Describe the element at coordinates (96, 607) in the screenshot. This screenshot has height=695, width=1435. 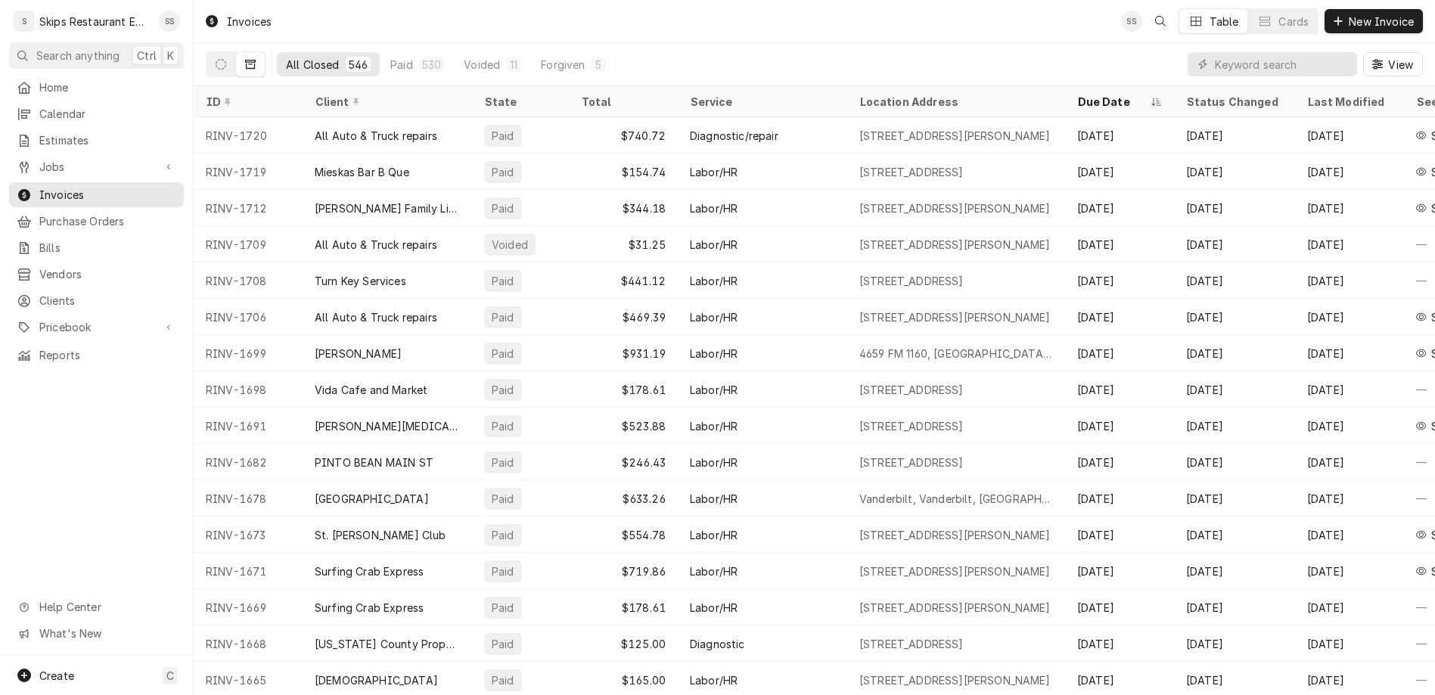
I see `a: Go to Help Center` at that location.